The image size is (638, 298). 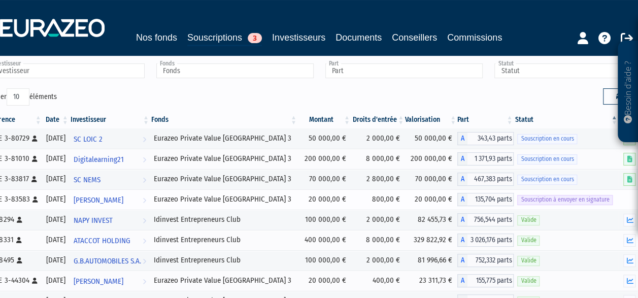 What do you see at coordinates (110, 260) in the screenshot?
I see `a: G.B.AUTOMOBILES S.A.` at bounding box center [110, 260].